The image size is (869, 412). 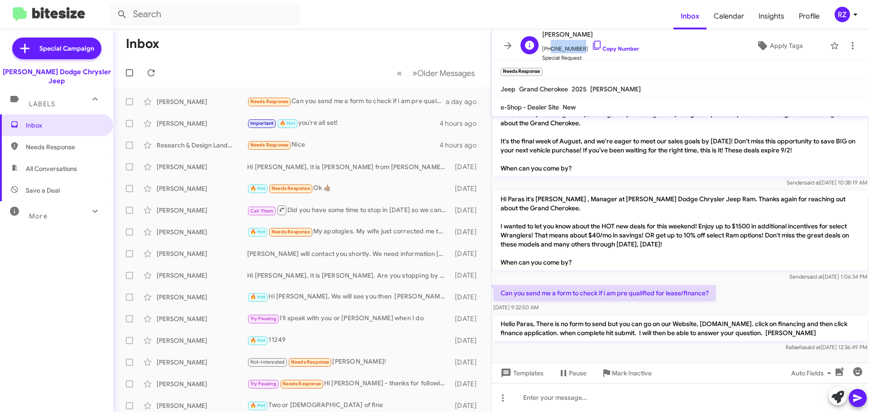 I want to click on span: e-Shop - Dealer Site, so click(x=529, y=107).